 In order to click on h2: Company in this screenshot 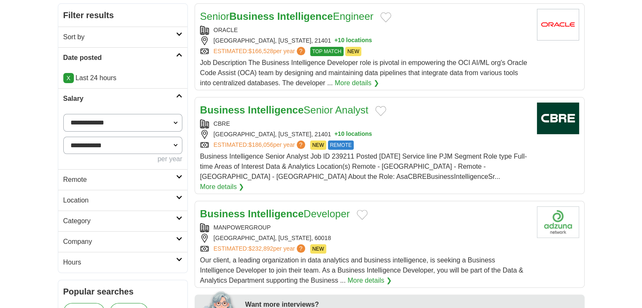, I will do `click(119, 242)`.